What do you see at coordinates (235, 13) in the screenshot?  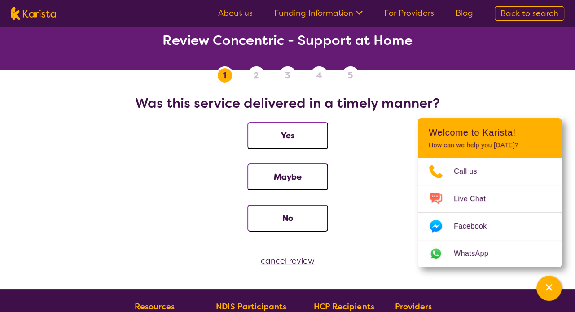 I see `a: About us` at bounding box center [235, 13].